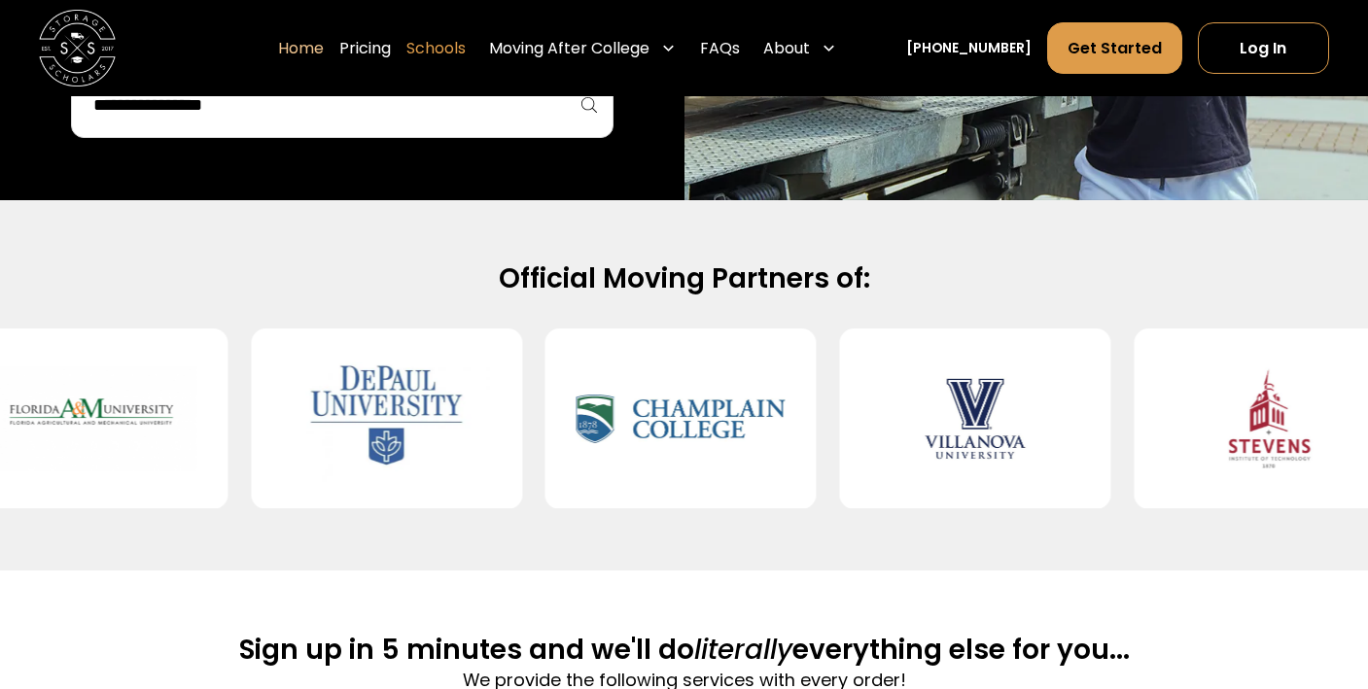 This screenshot has height=689, width=1368. Describe the element at coordinates (719, 49) in the screenshot. I see `a: FAQs` at that location.